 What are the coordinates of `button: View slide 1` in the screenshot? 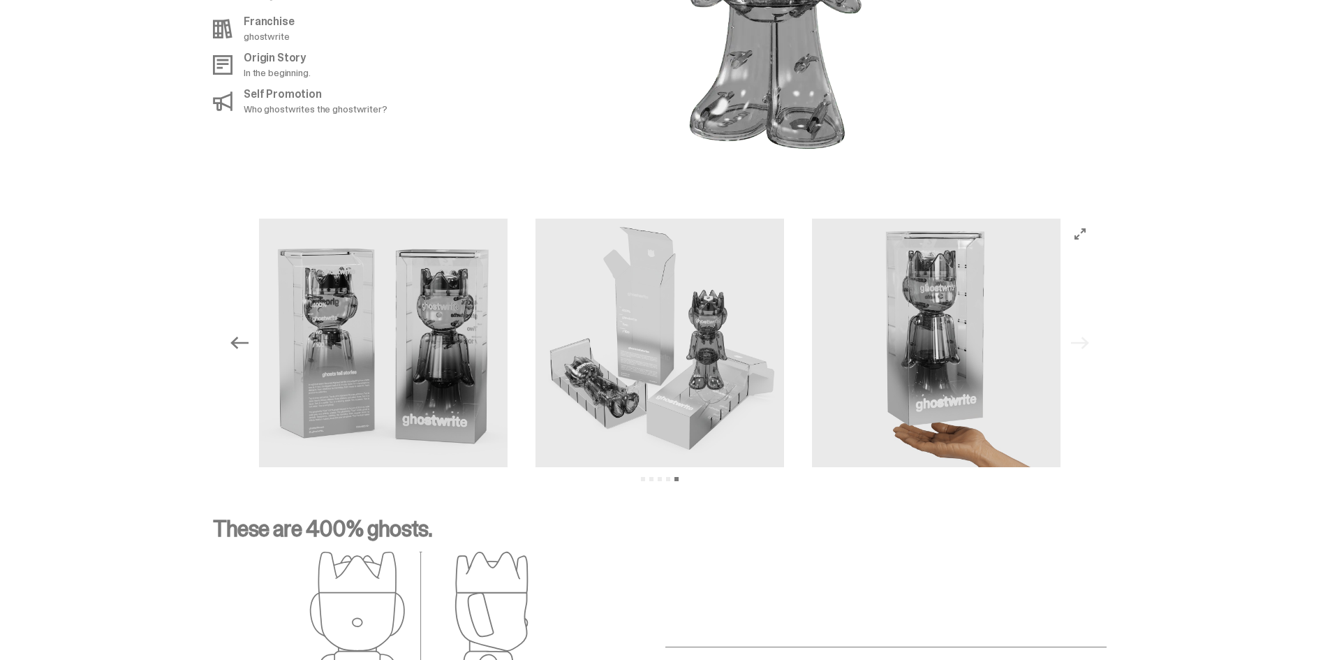 It's located at (643, 479).